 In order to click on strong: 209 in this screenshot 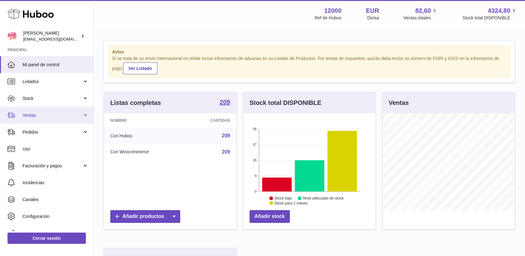, I will do `click(224, 102)`.